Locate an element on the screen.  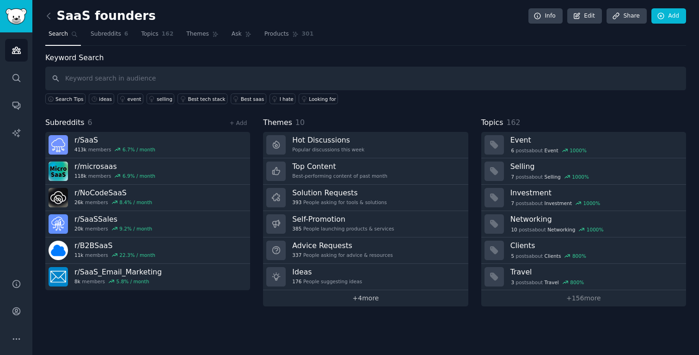
h3: r/ B2BSaaS is located at coordinates (115, 245).